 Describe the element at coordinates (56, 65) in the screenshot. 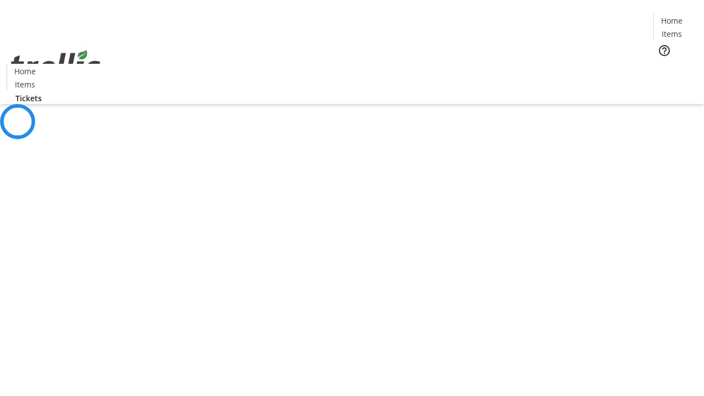

I see `img: Orient E2E Organization PY8owYgghp's Logo` at that location.